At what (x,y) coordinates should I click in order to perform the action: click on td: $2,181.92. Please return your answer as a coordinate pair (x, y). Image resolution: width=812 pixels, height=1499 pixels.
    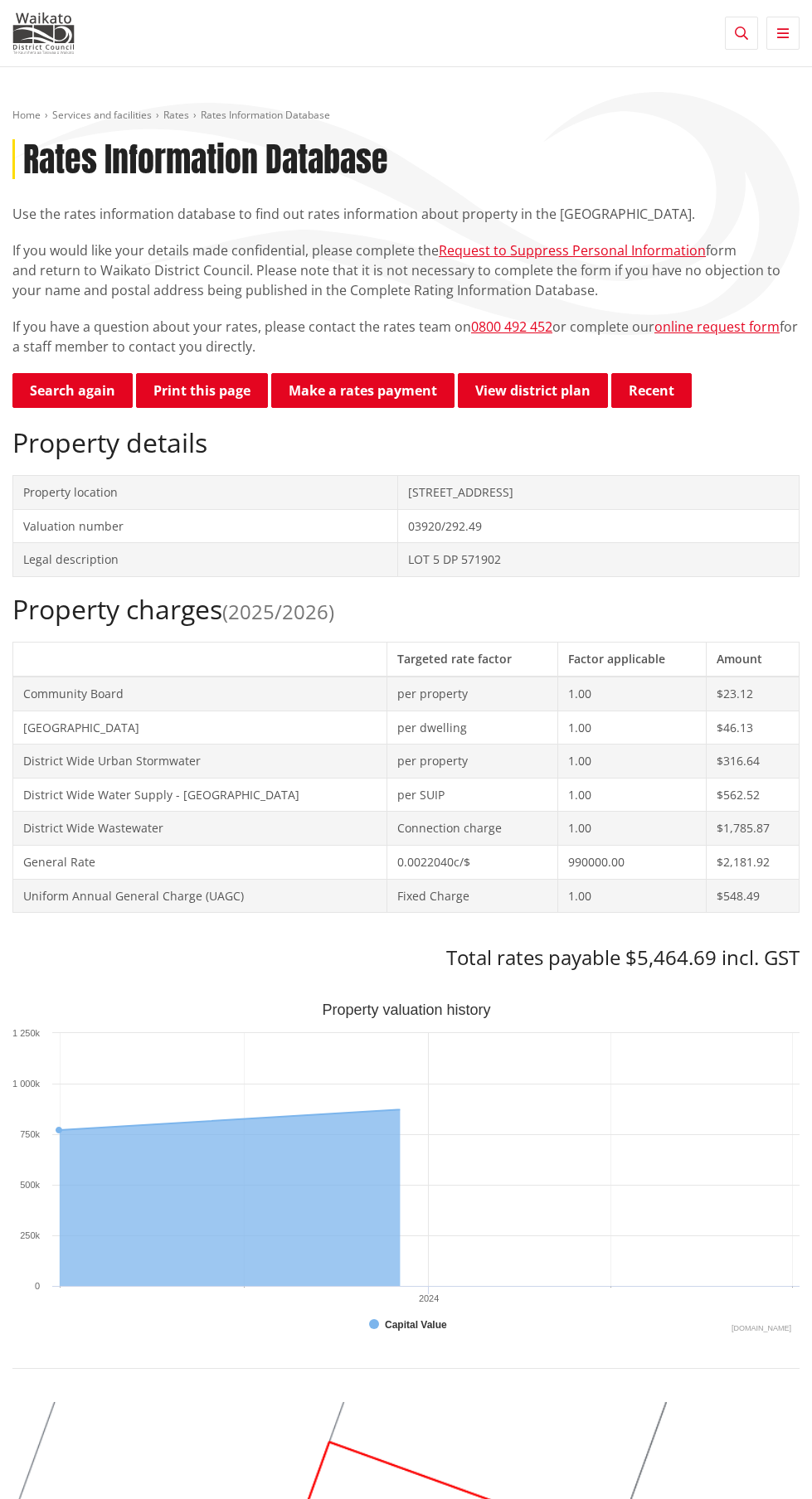
    Looking at the image, I should click on (752, 861).